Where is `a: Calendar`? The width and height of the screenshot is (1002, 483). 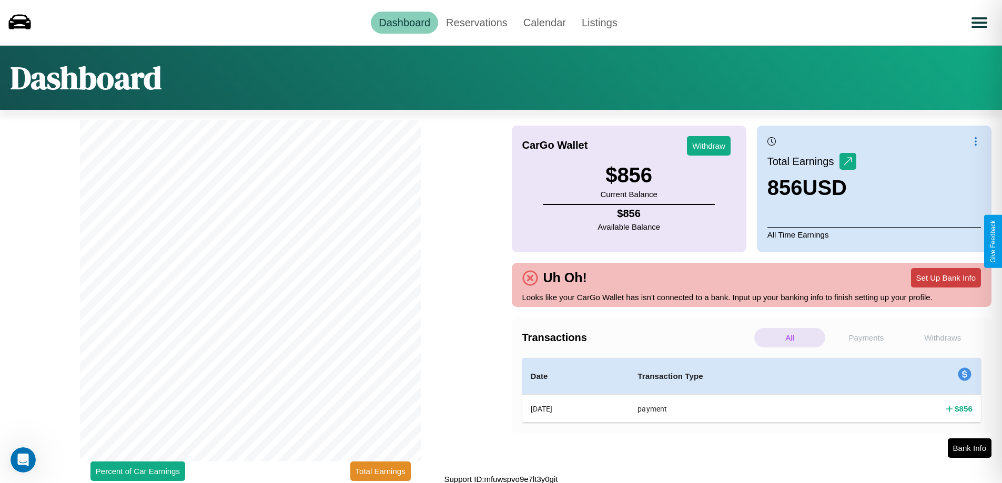
a: Calendar is located at coordinates (544, 23).